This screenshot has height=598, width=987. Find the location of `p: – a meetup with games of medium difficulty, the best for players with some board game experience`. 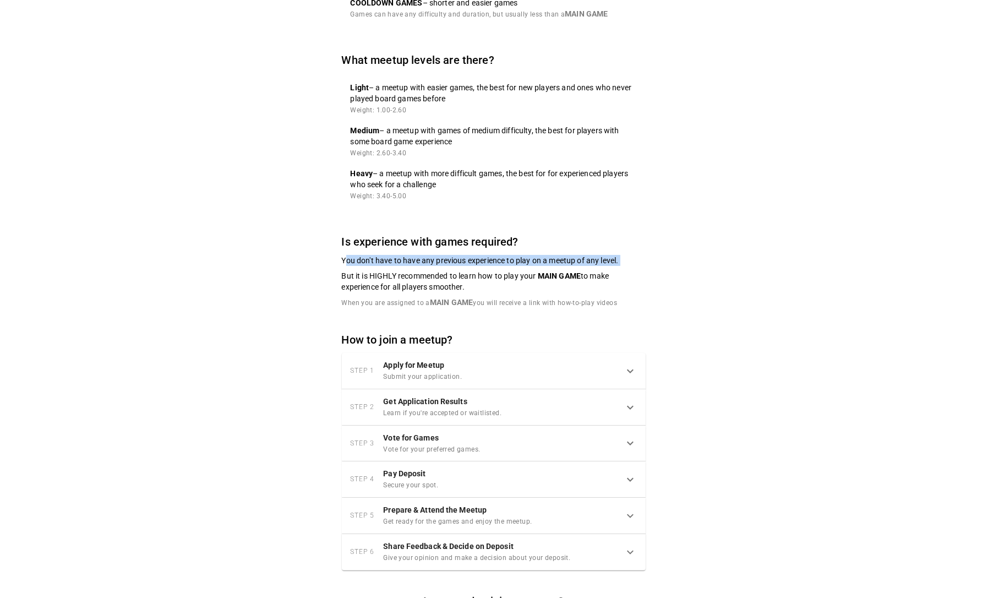

p: – a meetup with games of medium difficulty, the best for players with some board game experience is located at coordinates (494, 136).